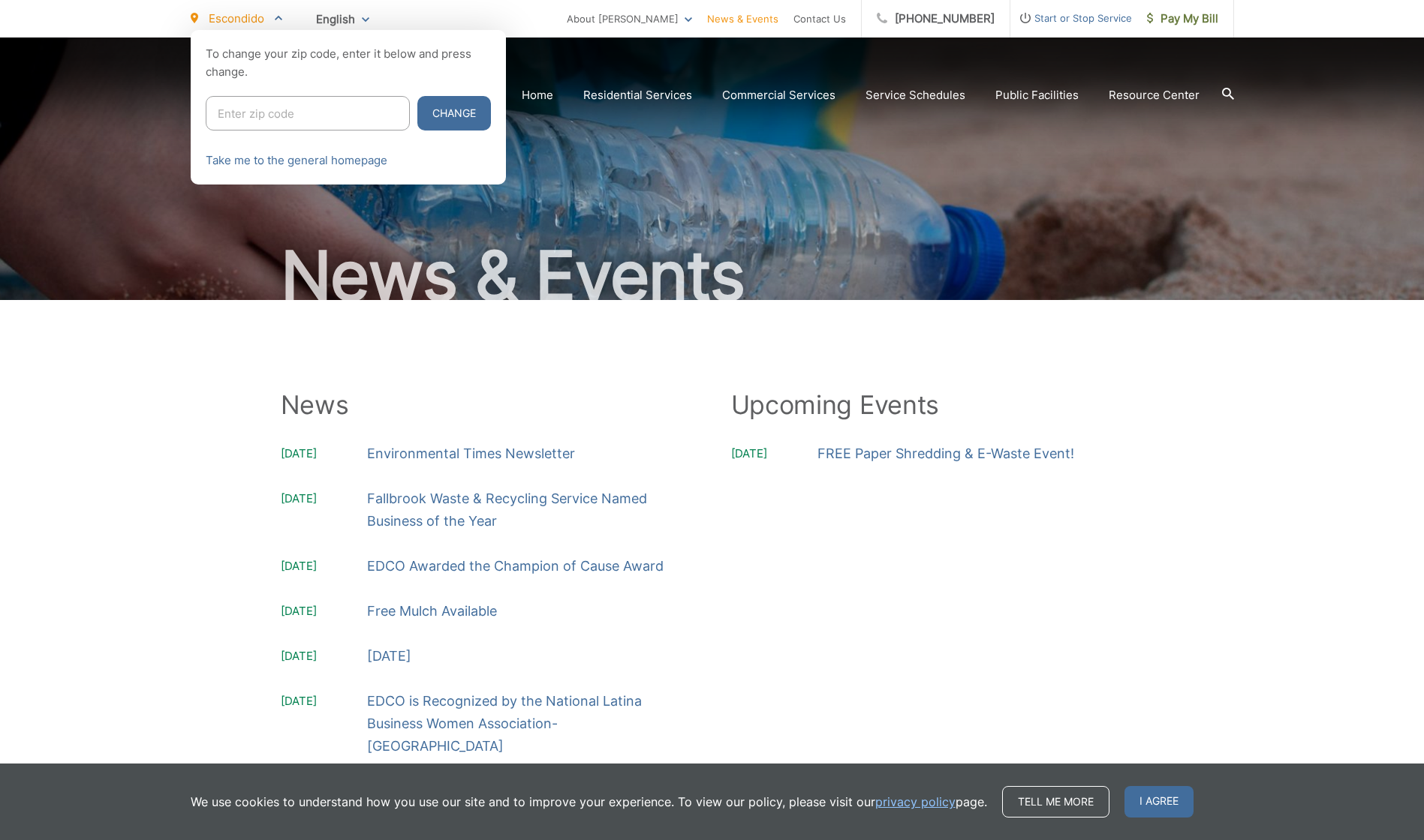 Image resolution: width=1424 pixels, height=840 pixels. I want to click on p: To change your zip code, enter it below and press change., so click(348, 63).